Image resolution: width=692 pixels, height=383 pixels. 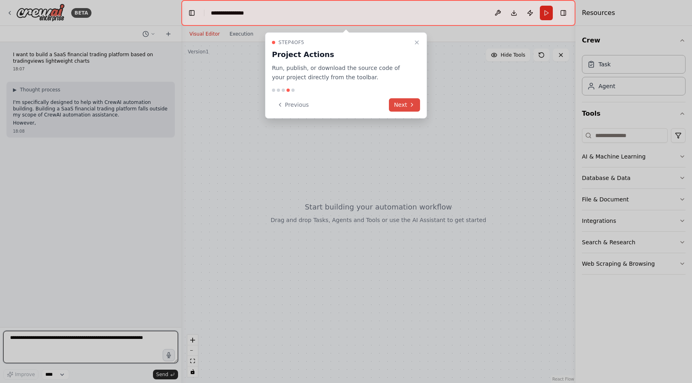 I want to click on h3: Project Actions, so click(x=341, y=55).